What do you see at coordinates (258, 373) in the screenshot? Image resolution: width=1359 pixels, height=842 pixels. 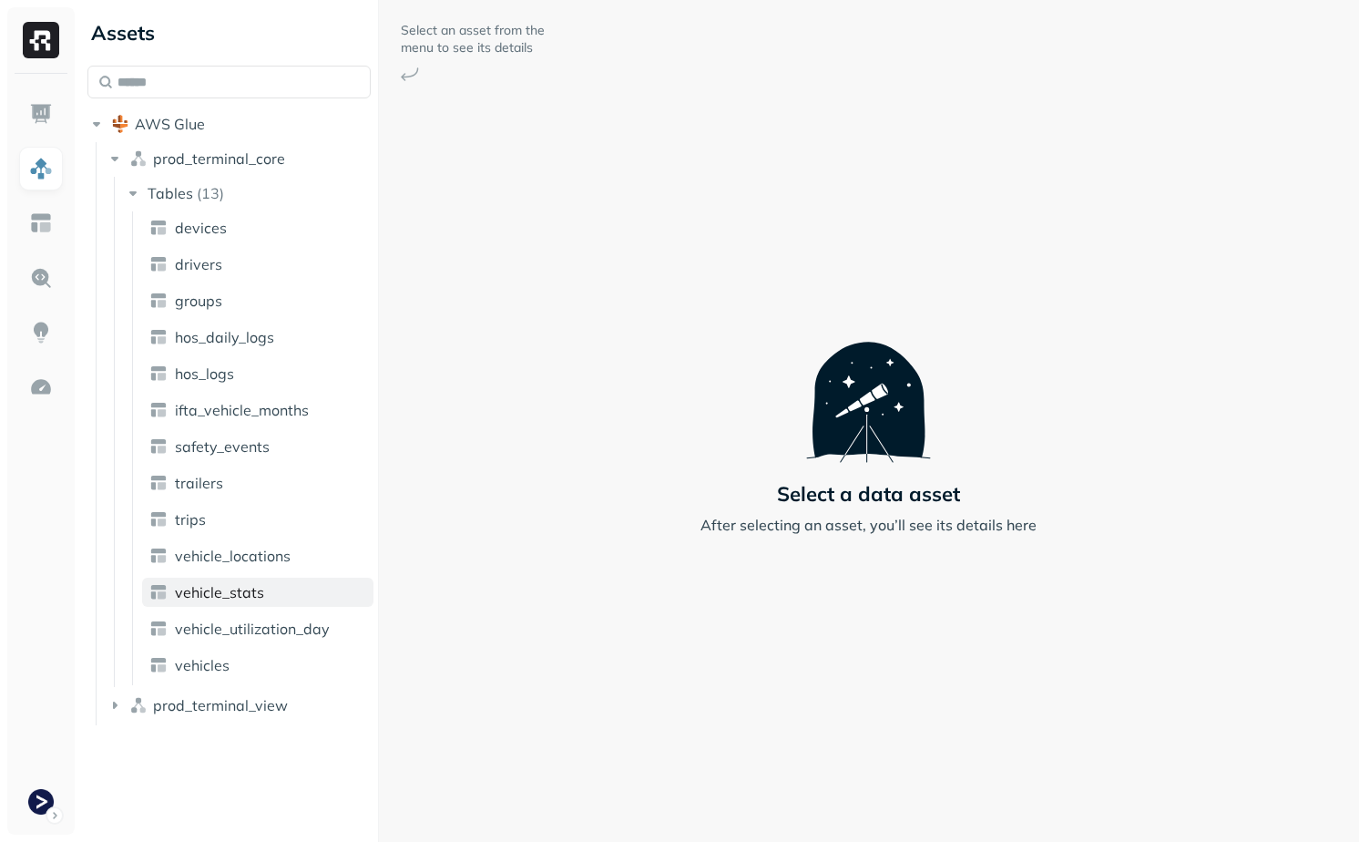 I see `a: hos_logs` at bounding box center [258, 373].